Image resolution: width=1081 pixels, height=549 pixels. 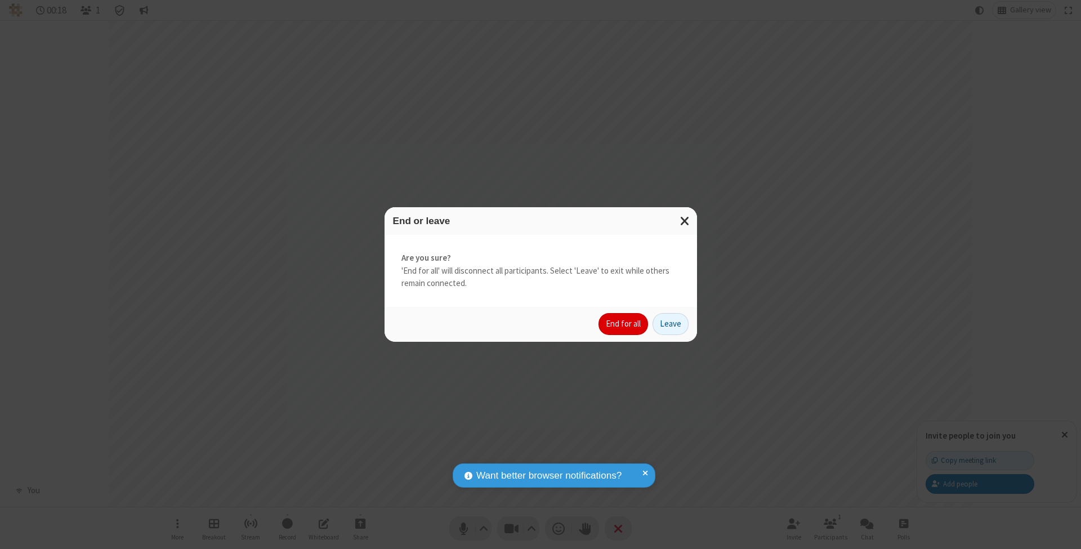 I want to click on h3: End or leave, so click(x=540, y=221).